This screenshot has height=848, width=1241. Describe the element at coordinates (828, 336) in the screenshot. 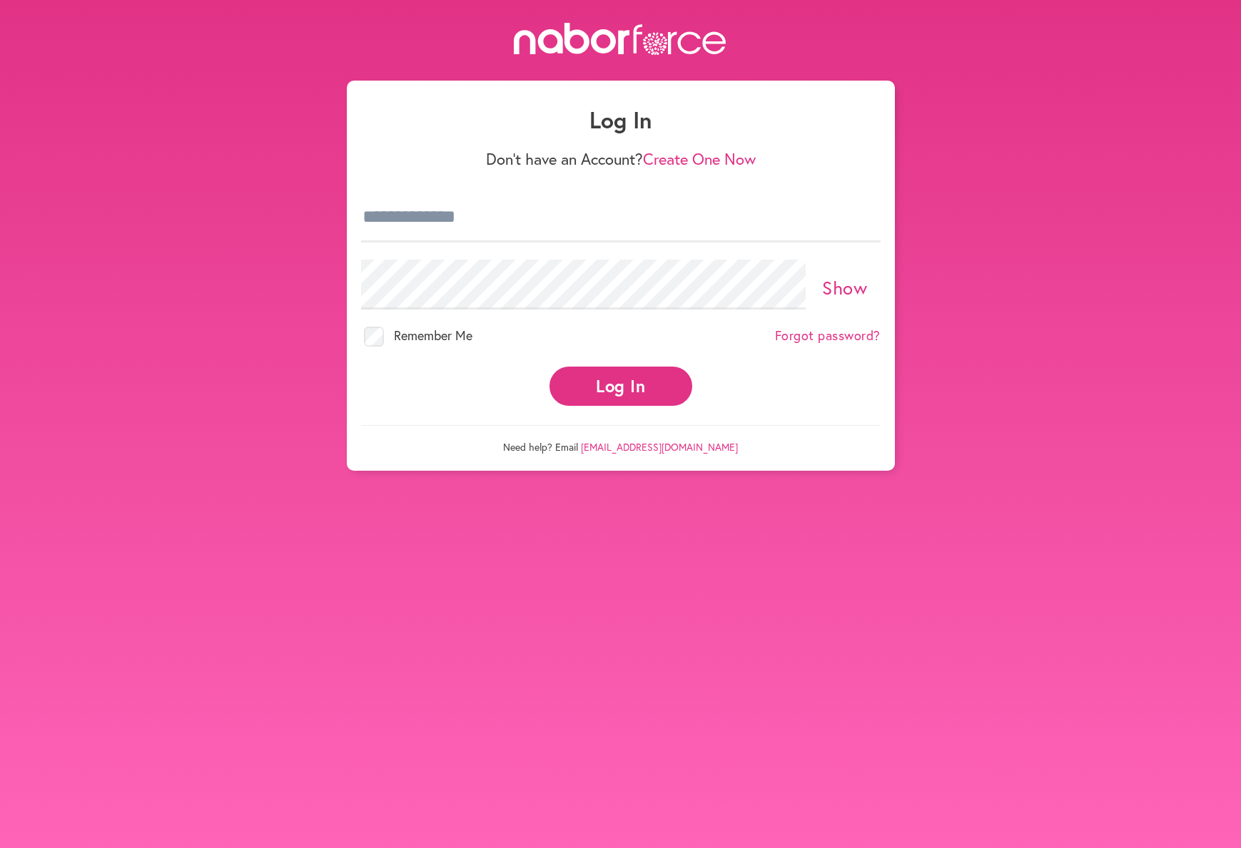

I see `a: Forgot password?` at that location.